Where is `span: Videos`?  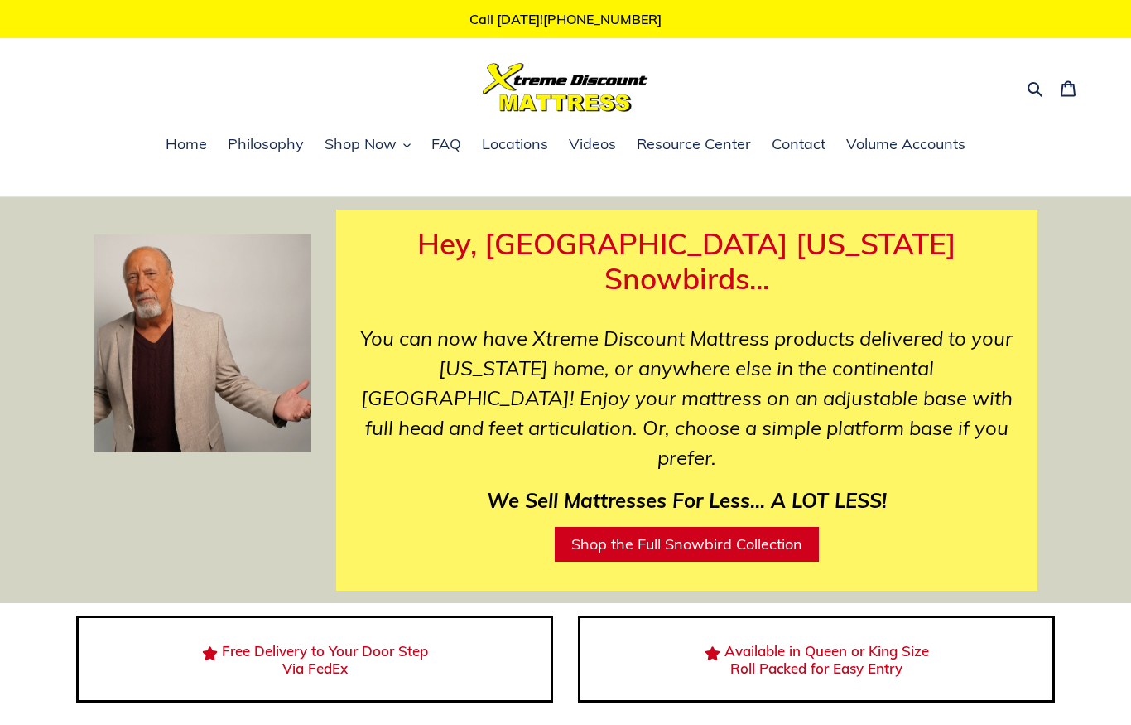 span: Videos is located at coordinates (592, 144).